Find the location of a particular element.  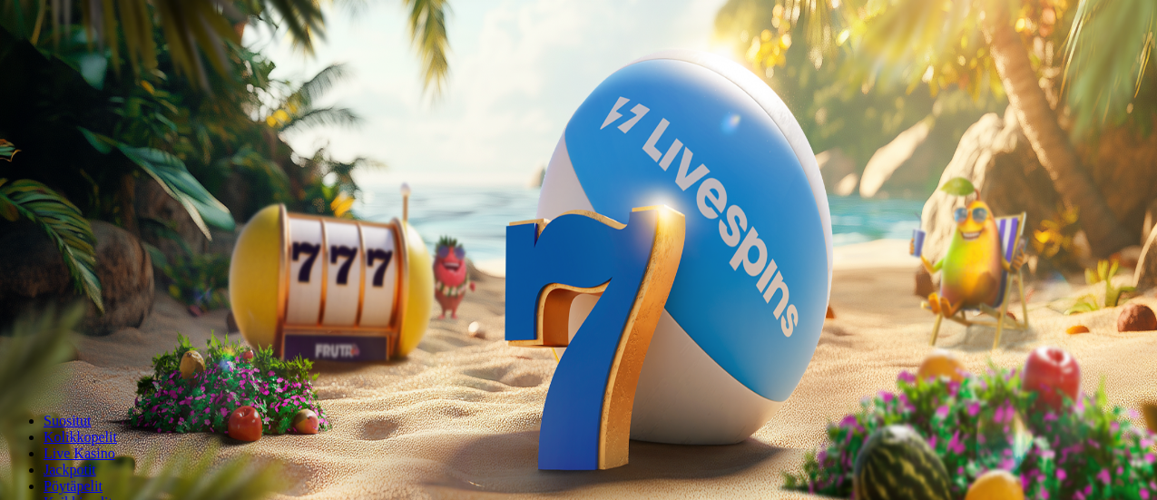

span: Live Kasino is located at coordinates (79, 453).